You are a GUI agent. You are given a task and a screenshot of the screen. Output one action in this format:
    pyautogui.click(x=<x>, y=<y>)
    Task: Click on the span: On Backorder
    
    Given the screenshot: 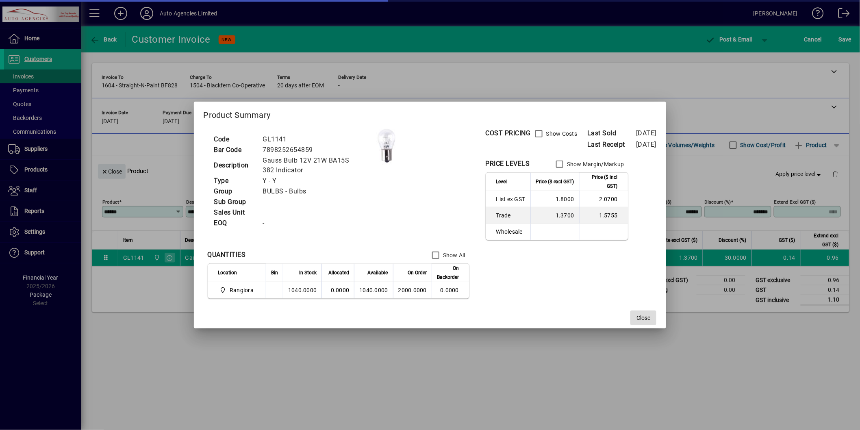 What is the action you would take?
    pyautogui.click(x=448, y=273)
    